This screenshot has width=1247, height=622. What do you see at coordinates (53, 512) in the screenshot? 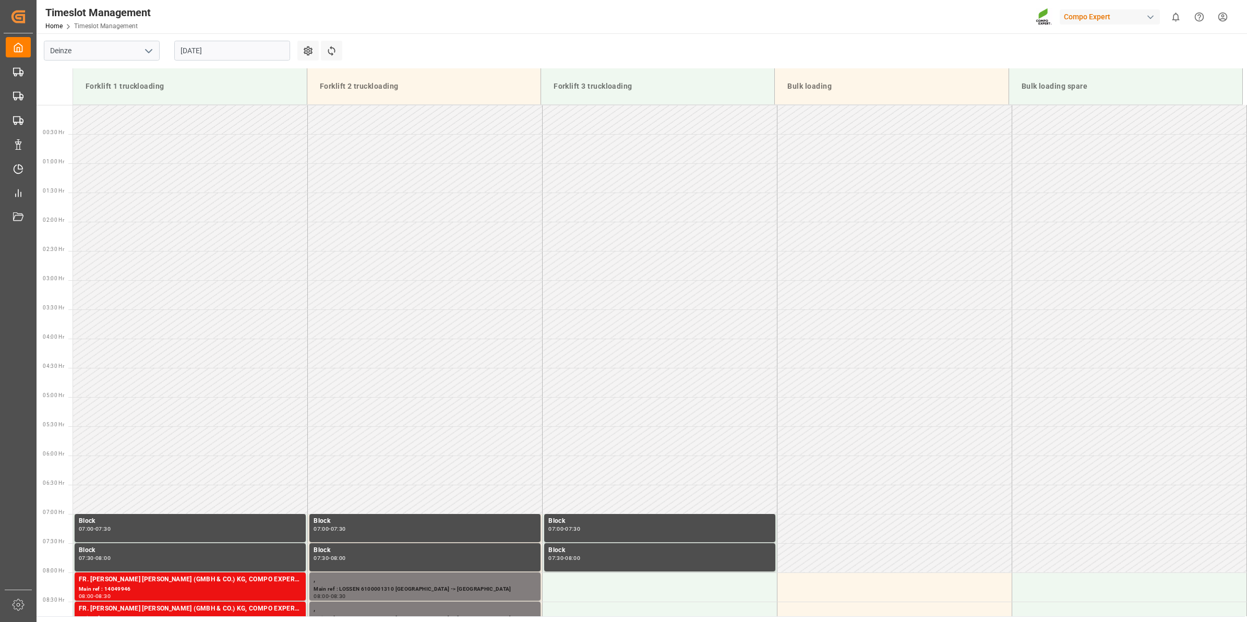
I see `span: 07:00 Hr` at bounding box center [53, 512].